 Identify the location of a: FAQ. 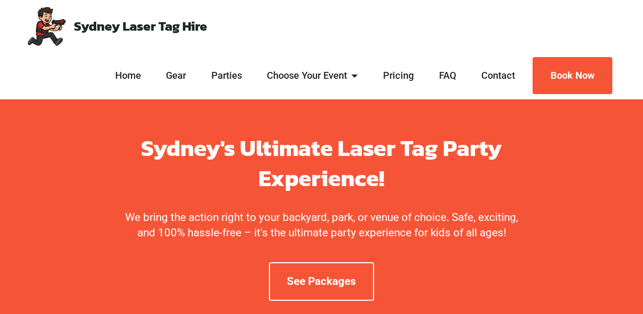
(447, 75).